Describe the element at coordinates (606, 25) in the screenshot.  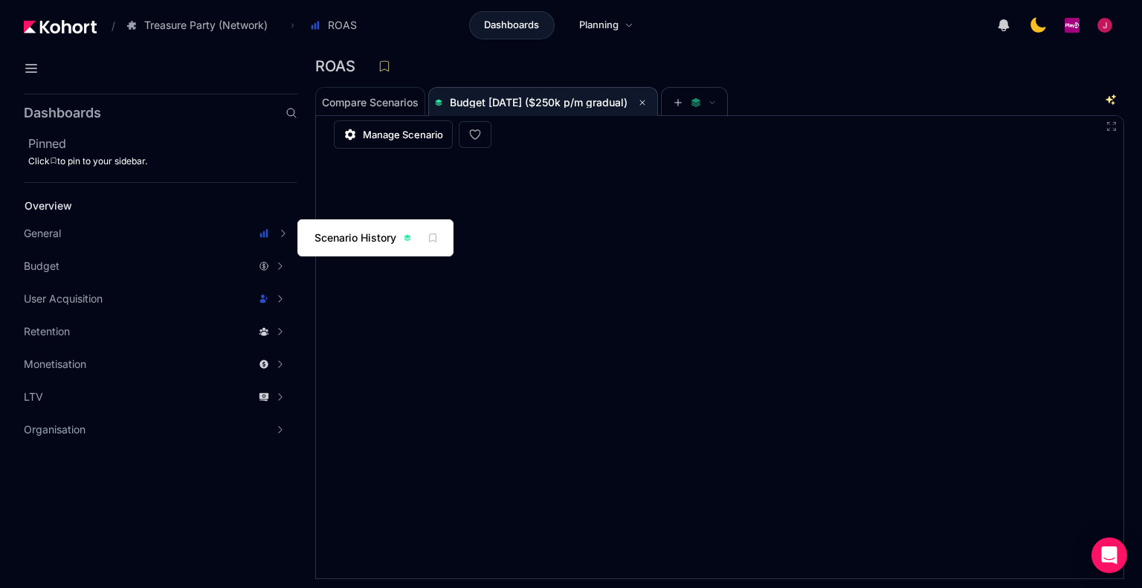
I see `a: Planning` at that location.